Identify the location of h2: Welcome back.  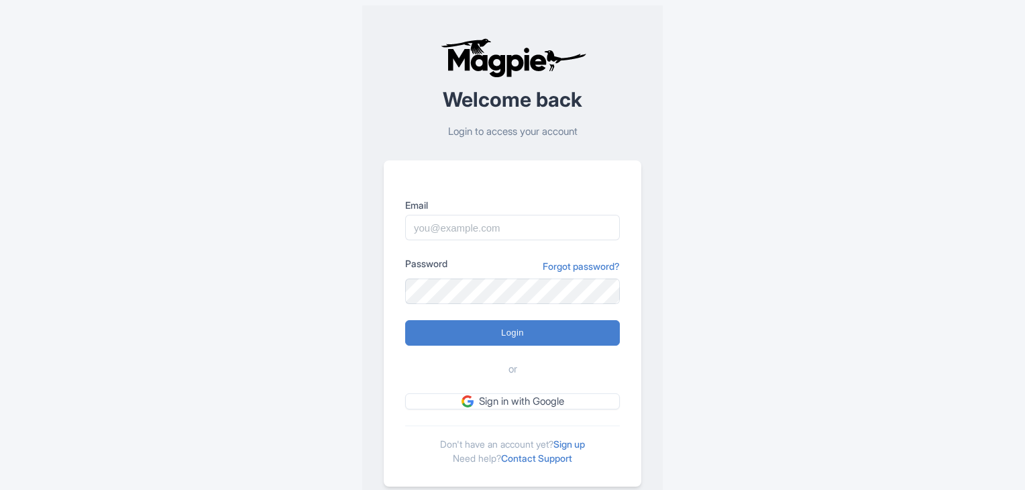
(513, 99).